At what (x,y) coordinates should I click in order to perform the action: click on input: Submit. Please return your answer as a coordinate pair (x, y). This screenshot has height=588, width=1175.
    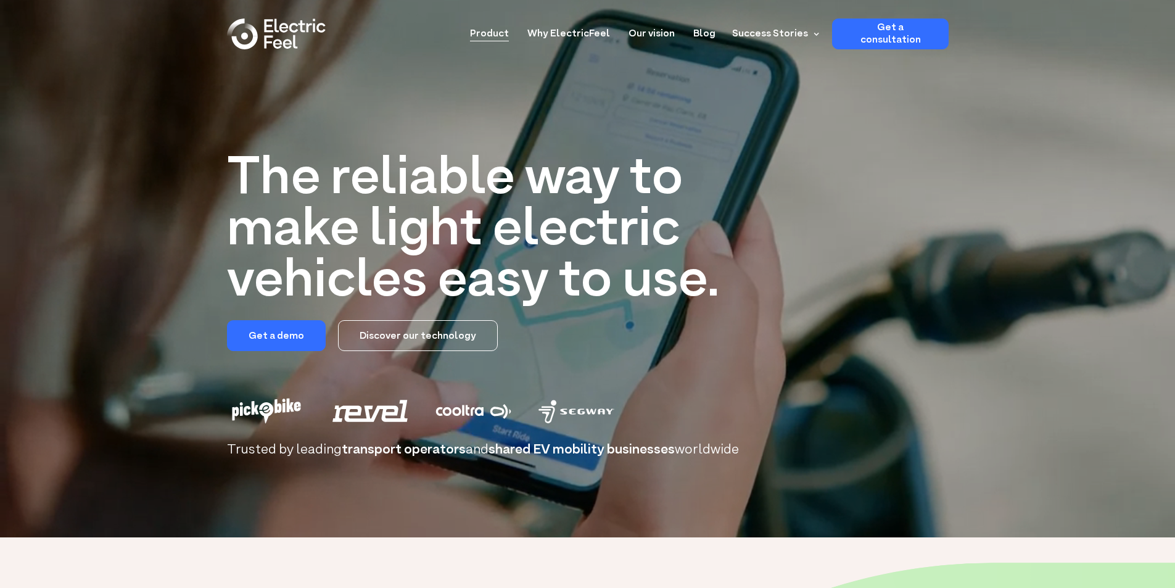
    Looking at the image, I should click on (76, 60).